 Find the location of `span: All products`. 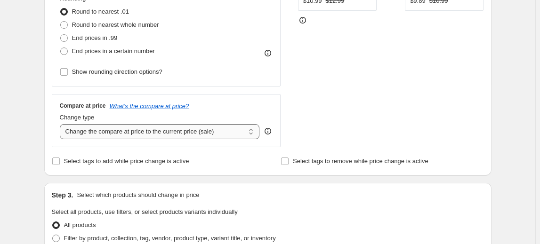

span: All products is located at coordinates (80, 225).